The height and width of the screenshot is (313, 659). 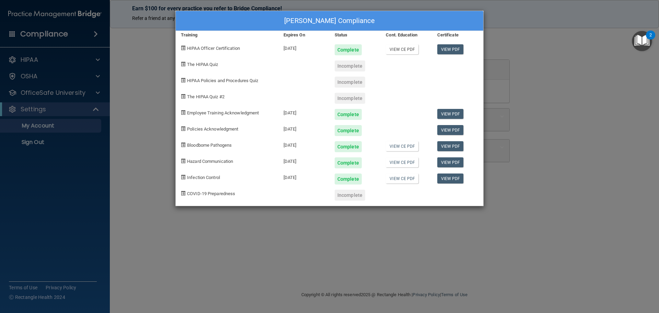 What do you see at coordinates (223, 80) in the screenshot?
I see `span: HIPAA Policies and Procedures Quiz` at bounding box center [223, 80].